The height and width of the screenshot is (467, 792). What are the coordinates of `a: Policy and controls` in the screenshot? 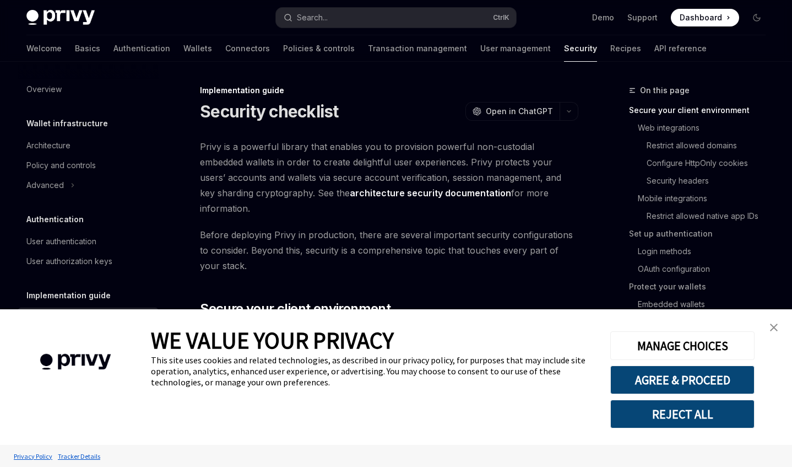 It's located at (88, 165).